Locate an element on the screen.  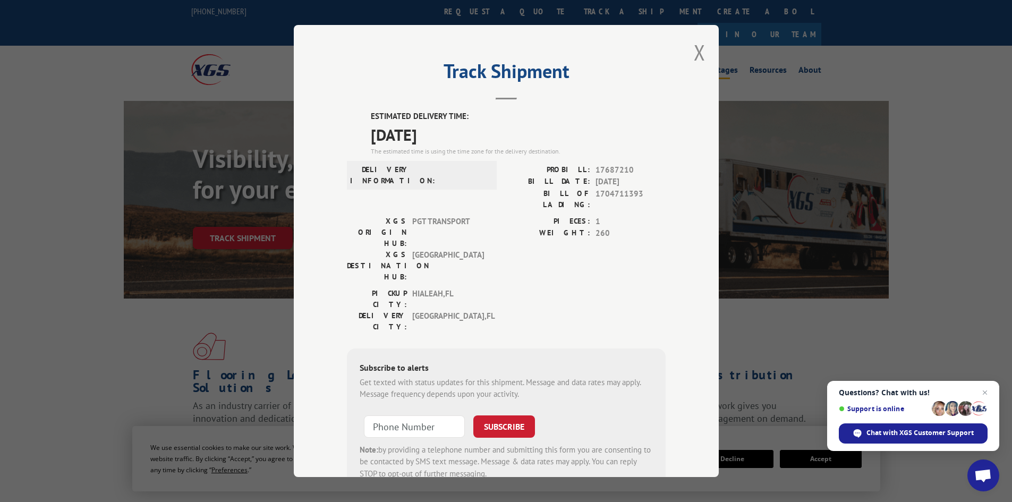
label: PROBILL: is located at coordinates (548, 170).